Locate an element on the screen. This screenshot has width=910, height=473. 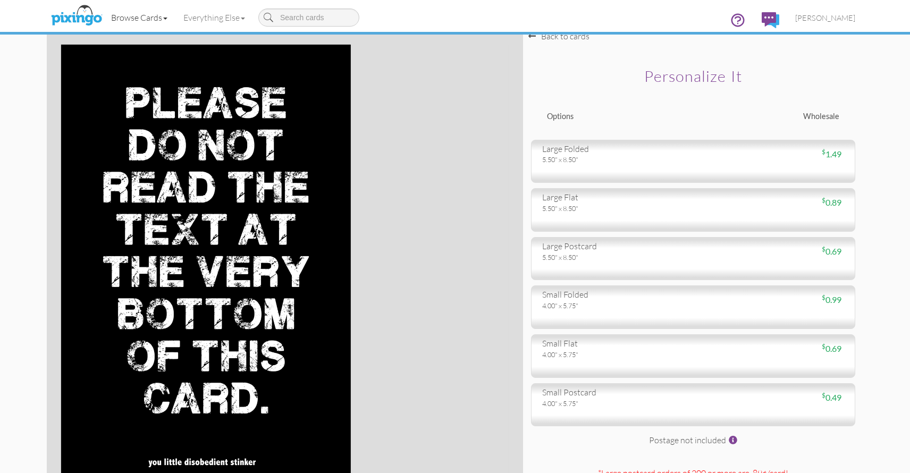
div: large folded is located at coordinates (614, 149).